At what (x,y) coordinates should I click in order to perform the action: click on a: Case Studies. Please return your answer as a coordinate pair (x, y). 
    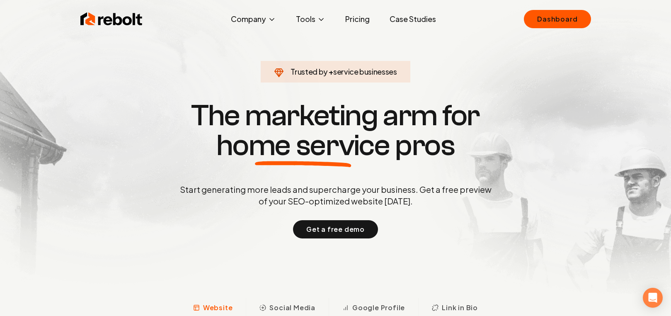
    Looking at the image, I should click on (413, 19).